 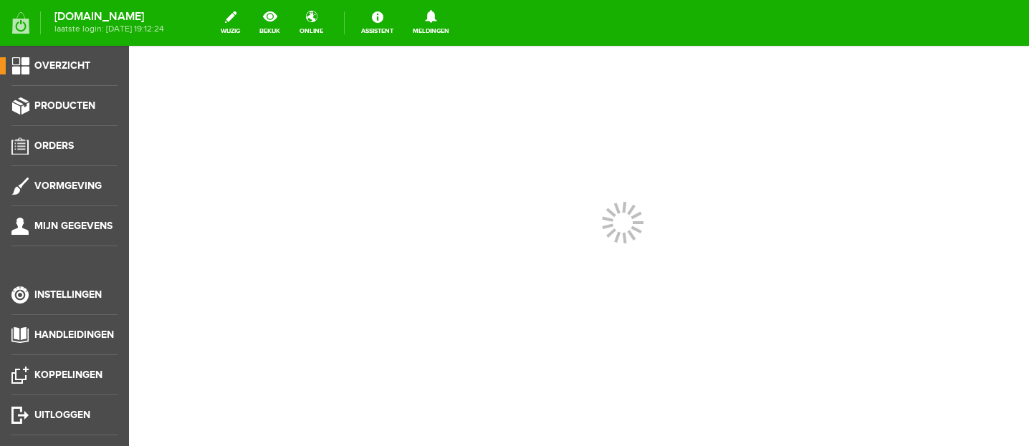 I want to click on span: Orders, so click(x=54, y=145).